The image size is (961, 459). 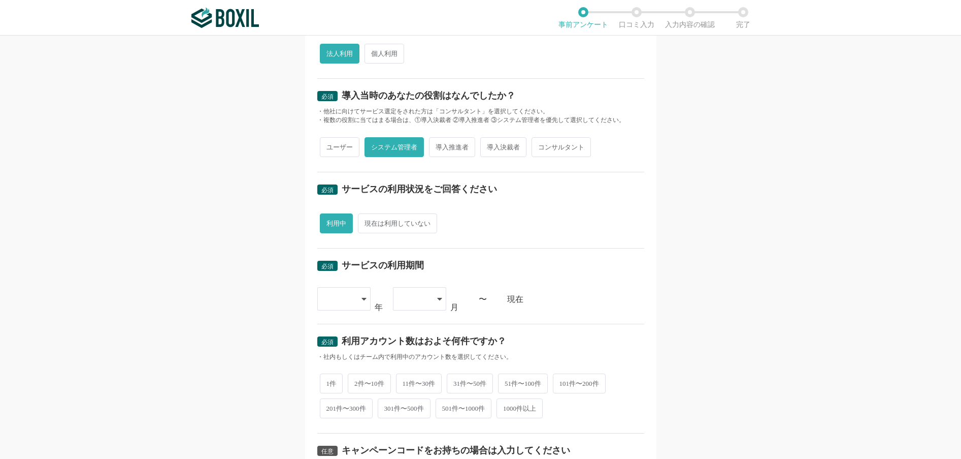 What do you see at coordinates (398, 223) in the screenshot?
I see `span: 現在は利用していない` at bounding box center [398, 223].